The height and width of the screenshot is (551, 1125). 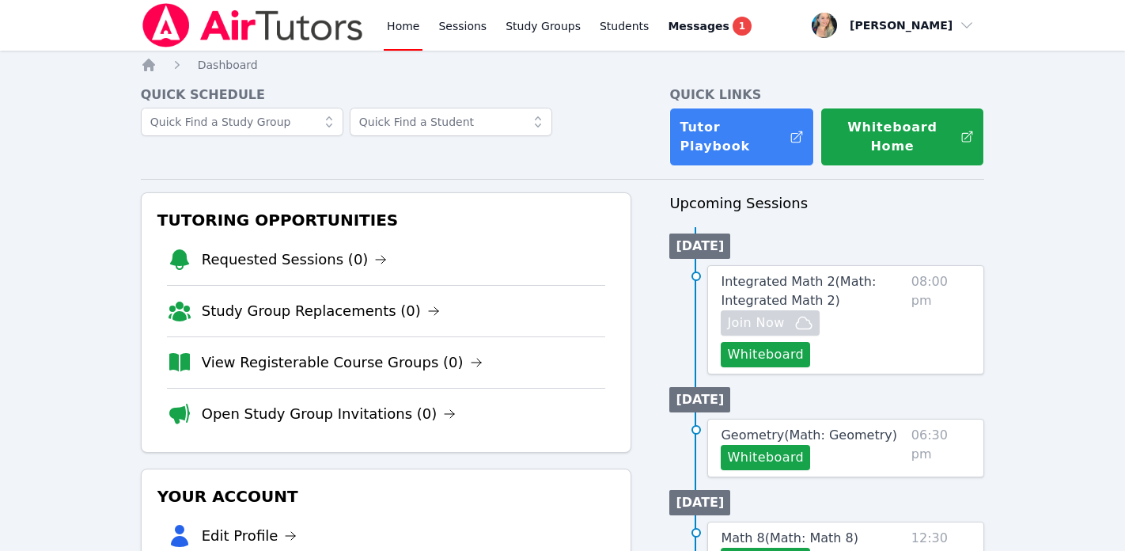 What do you see at coordinates (321, 311) in the screenshot?
I see `a: Study Group Replacements (0)` at bounding box center [321, 311].